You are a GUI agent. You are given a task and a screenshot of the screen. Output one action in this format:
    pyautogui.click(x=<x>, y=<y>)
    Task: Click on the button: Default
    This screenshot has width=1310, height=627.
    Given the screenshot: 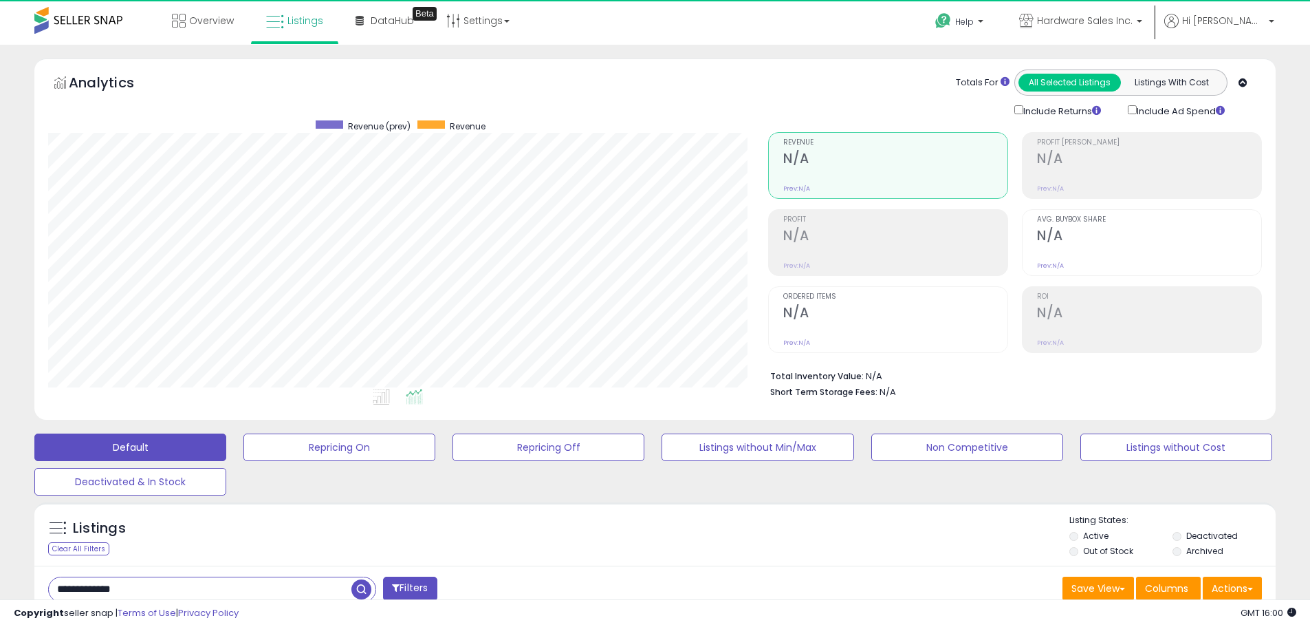 What is the action you would take?
    pyautogui.click(x=130, y=447)
    